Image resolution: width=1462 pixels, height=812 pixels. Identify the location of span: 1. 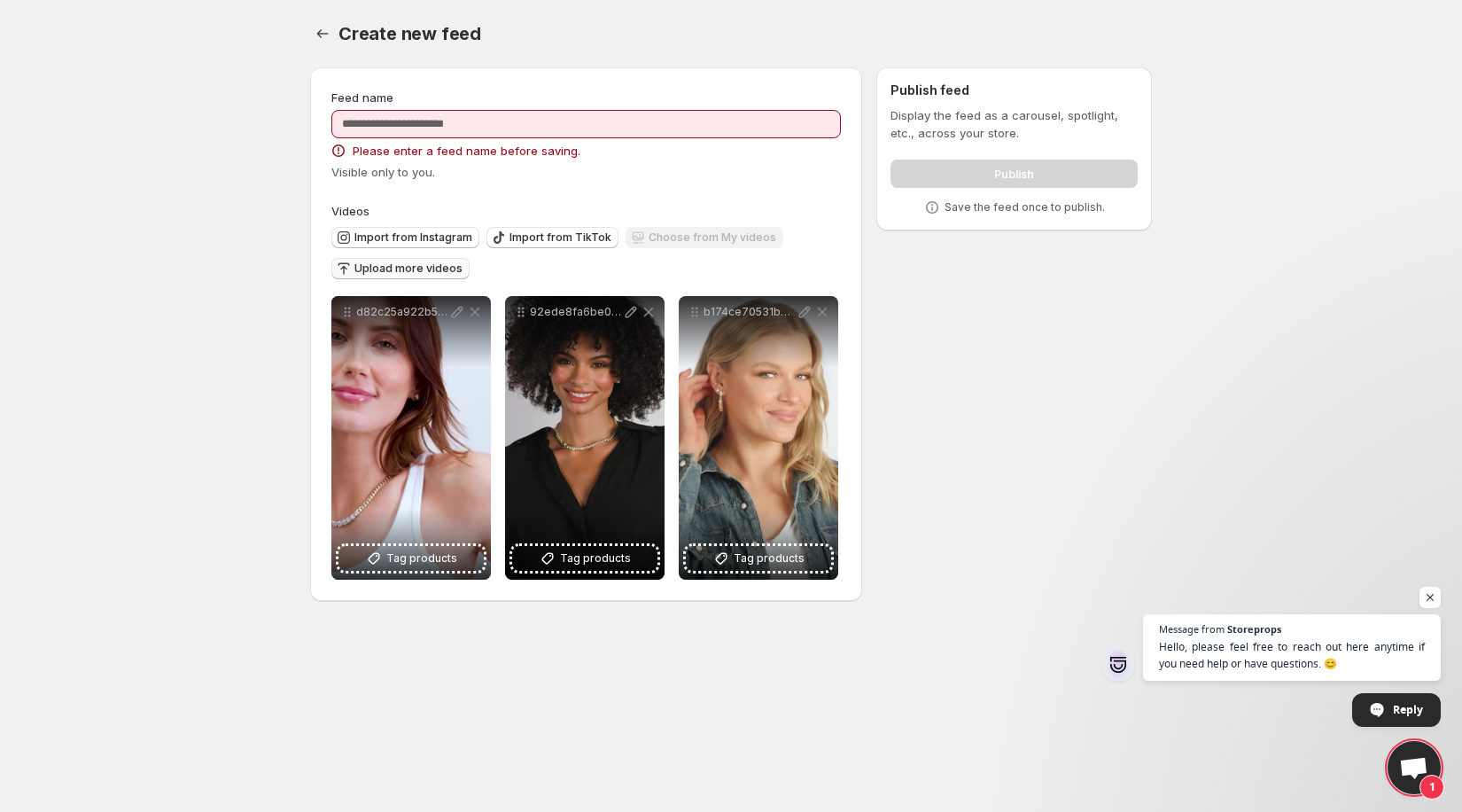
(1432, 786).